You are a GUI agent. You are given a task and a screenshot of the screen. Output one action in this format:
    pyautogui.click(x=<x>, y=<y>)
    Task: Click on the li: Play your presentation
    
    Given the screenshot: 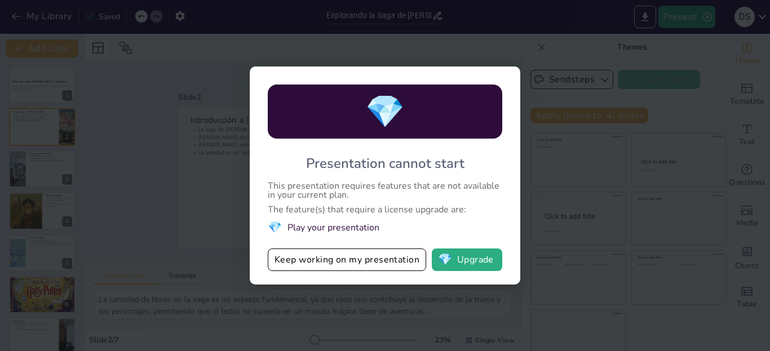 What is the action you would take?
    pyautogui.click(x=385, y=227)
    